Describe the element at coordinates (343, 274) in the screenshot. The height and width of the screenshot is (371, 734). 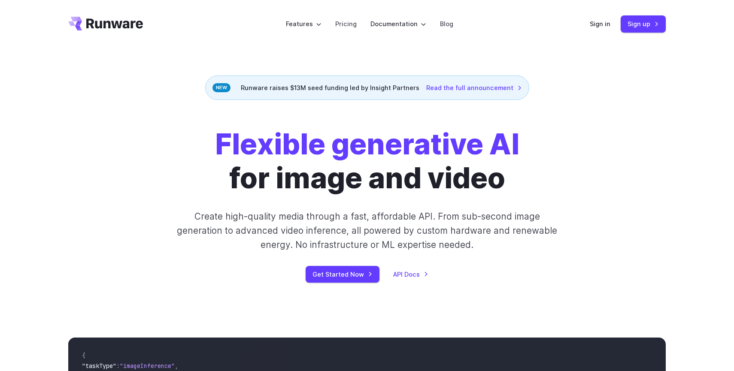
I see `a: Get Started Now` at that location.